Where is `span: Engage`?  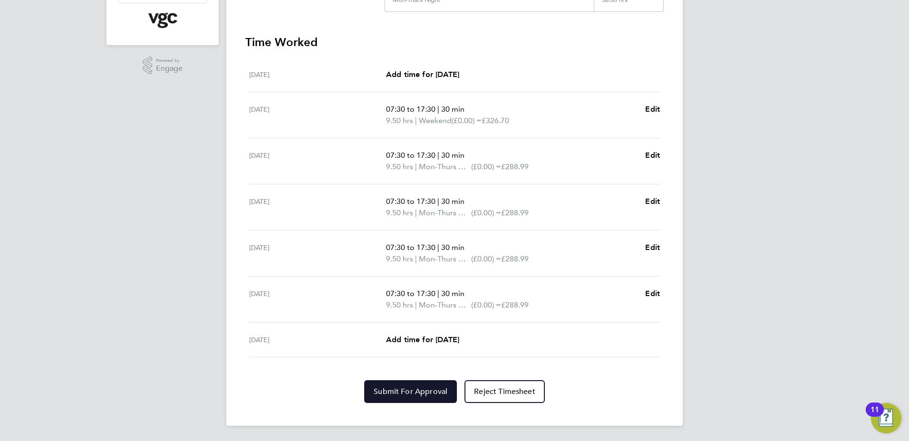
span: Engage is located at coordinates (169, 68).